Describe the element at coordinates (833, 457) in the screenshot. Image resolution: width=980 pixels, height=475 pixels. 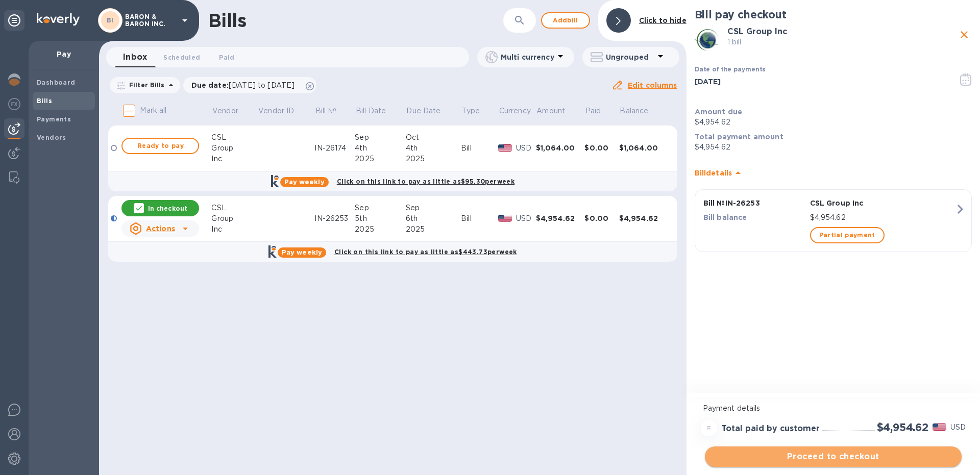
I see `span: Proceed to checkout` at that location.